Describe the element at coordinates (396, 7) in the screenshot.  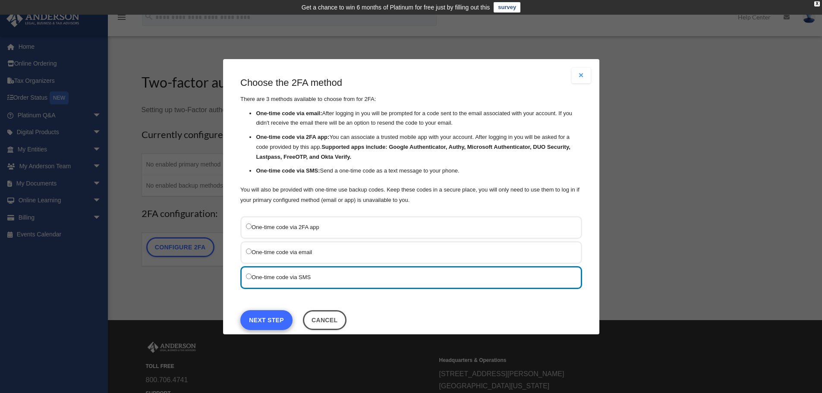
I see `div: Get a chance to win 6 months of Platinum for free just by filling out this` at that location.